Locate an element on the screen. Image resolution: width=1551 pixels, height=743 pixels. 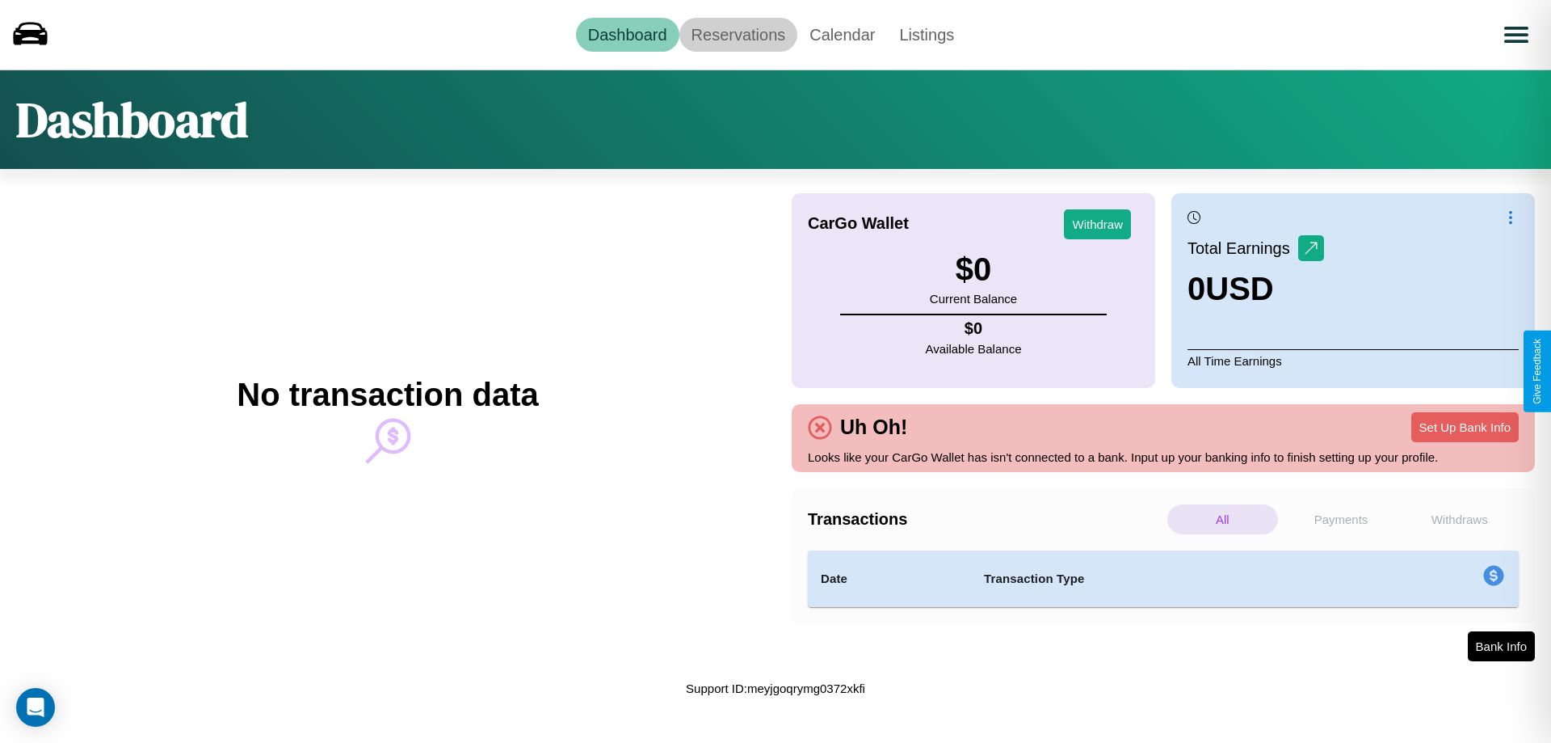
h4: Date is located at coordinates (890, 579).